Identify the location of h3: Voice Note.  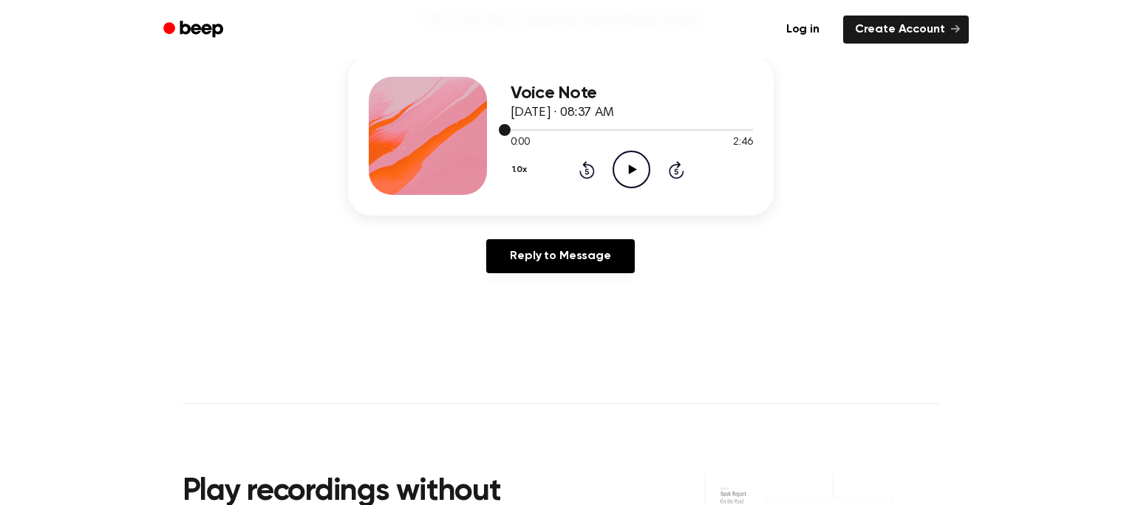
(632, 93).